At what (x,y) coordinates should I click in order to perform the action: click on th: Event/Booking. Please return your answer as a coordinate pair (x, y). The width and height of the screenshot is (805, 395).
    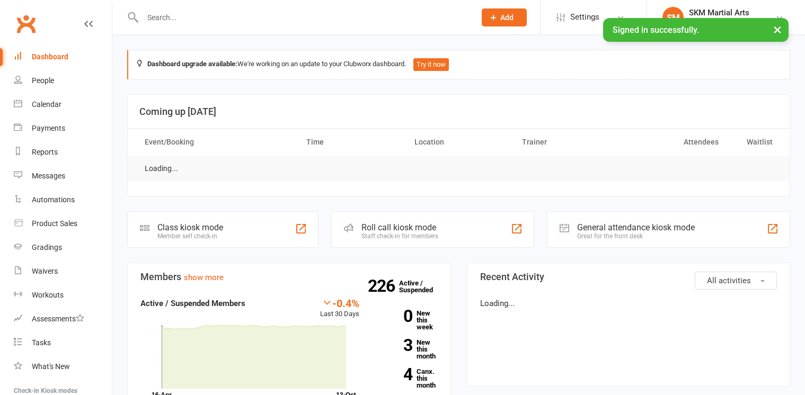
    Looking at the image, I should click on (216, 142).